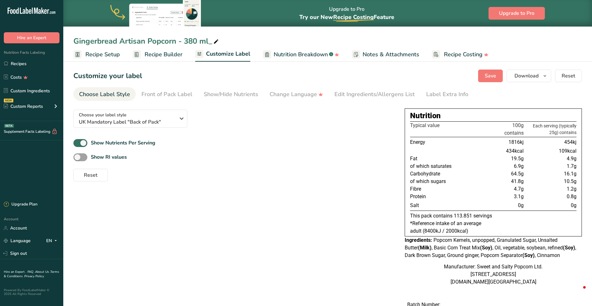 Image resolution: width=592 pixels, height=306 pixels. What do you see at coordinates (519, 189) in the screenshot?
I see `span: 4.7g` at bounding box center [519, 189].